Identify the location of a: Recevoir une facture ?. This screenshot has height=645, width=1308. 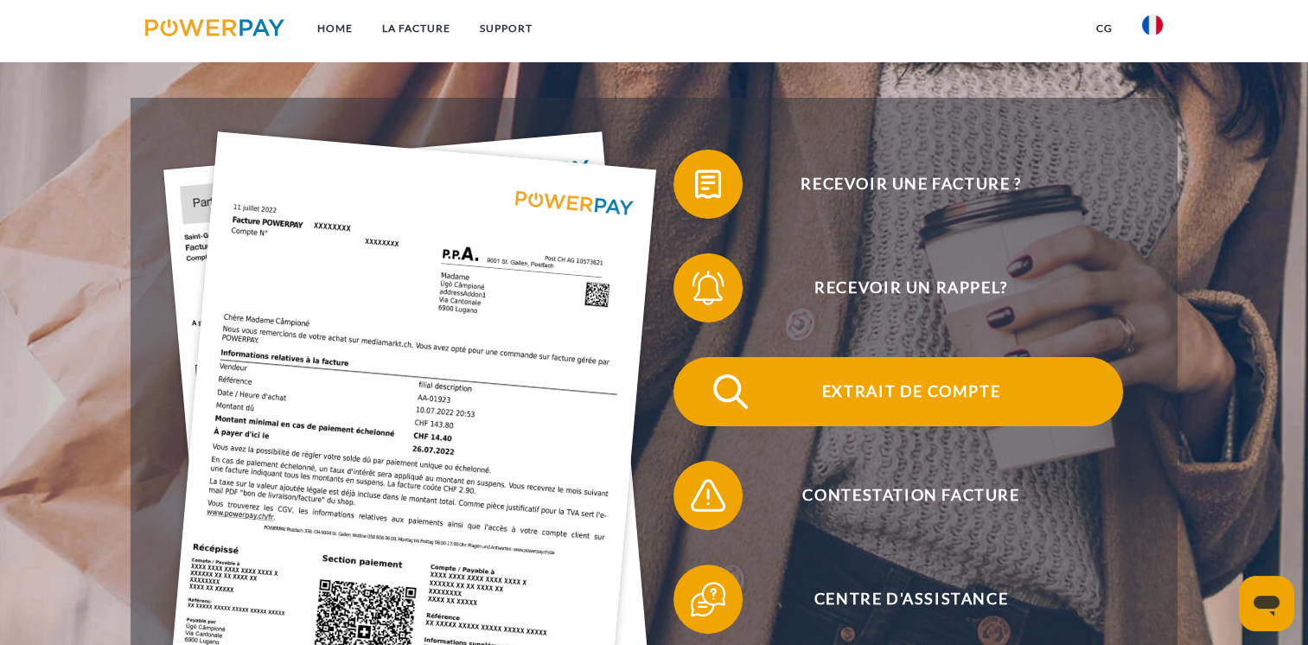
(898, 184).